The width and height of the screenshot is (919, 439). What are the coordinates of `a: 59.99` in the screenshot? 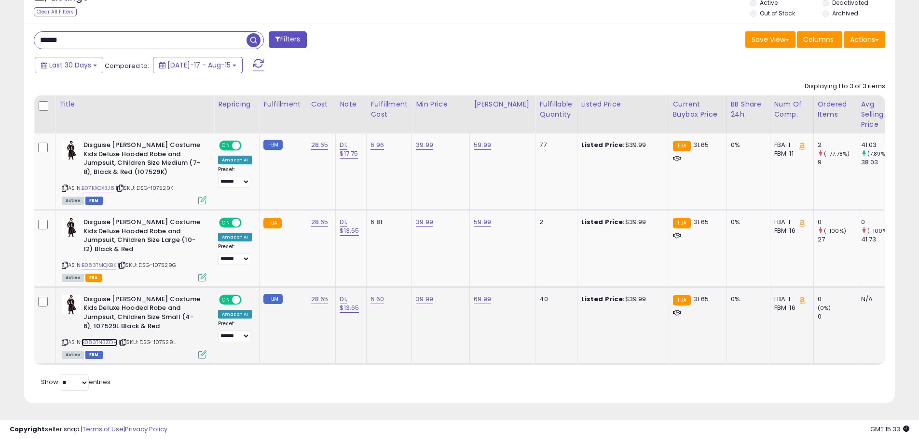 It's located at (482, 145).